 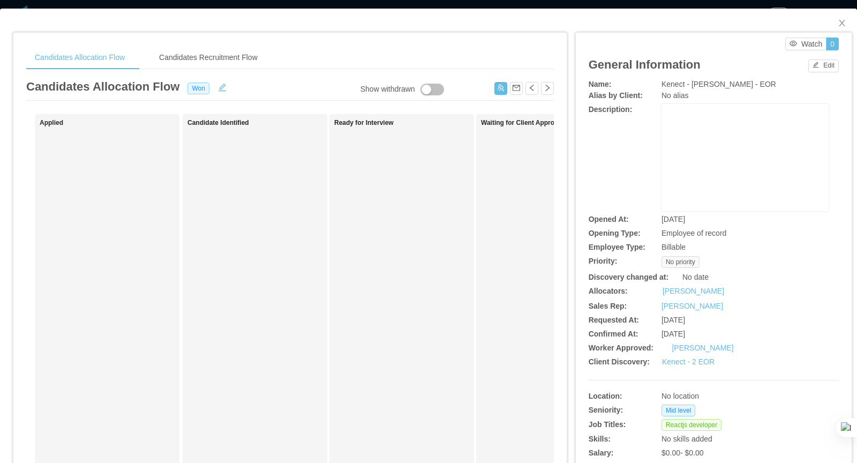 What do you see at coordinates (388, 89) in the screenshot?
I see `div: Show withdrawn` at bounding box center [388, 89].